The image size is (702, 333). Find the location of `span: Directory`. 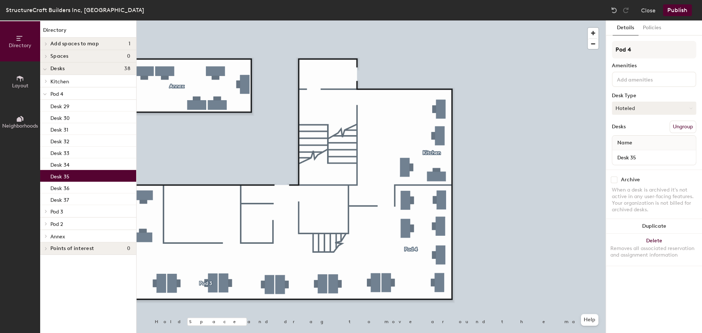

span: Directory is located at coordinates (20, 45).